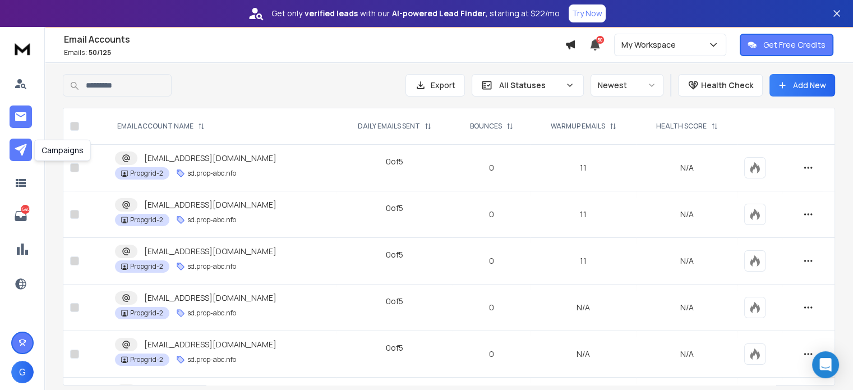 The height and width of the screenshot is (390, 853). What do you see at coordinates (794, 45) in the screenshot?
I see `p: Get Free Credits` at bounding box center [794, 45].